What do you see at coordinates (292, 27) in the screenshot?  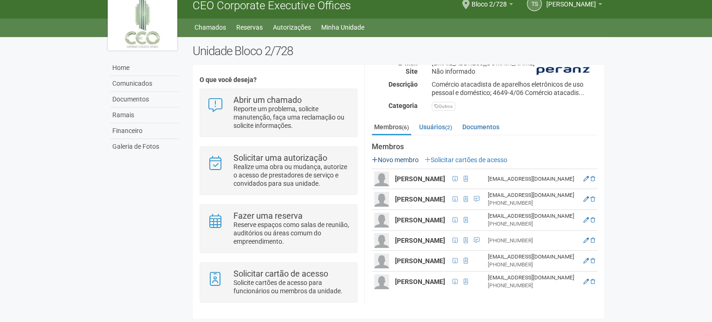 I see `a: Autorizações` at bounding box center [292, 27].